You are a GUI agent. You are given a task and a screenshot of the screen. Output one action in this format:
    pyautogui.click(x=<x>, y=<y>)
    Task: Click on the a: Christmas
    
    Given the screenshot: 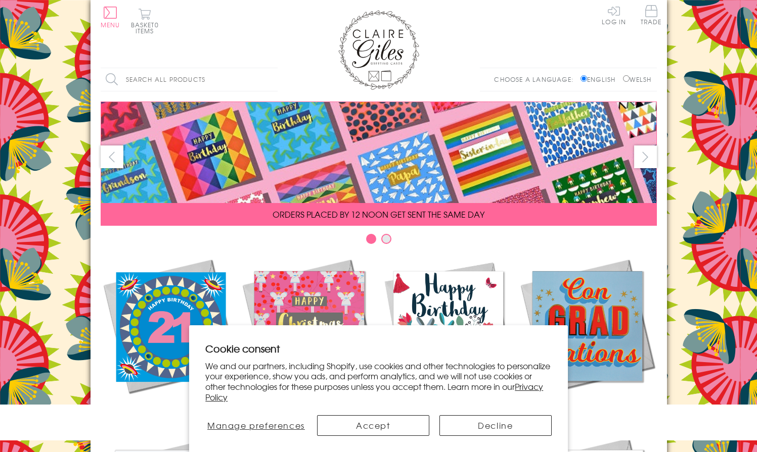 What is the action you would take?
    pyautogui.click(x=309, y=336)
    